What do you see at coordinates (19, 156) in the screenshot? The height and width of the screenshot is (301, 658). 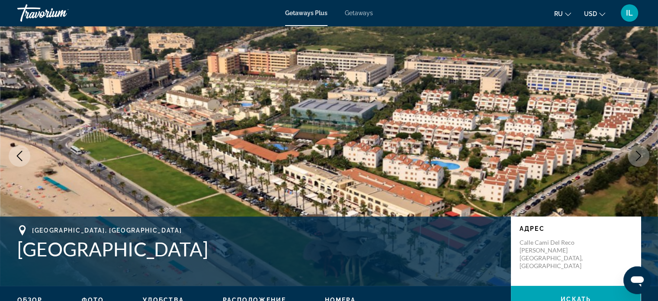 I see `button: Previous image` at bounding box center [19, 156].